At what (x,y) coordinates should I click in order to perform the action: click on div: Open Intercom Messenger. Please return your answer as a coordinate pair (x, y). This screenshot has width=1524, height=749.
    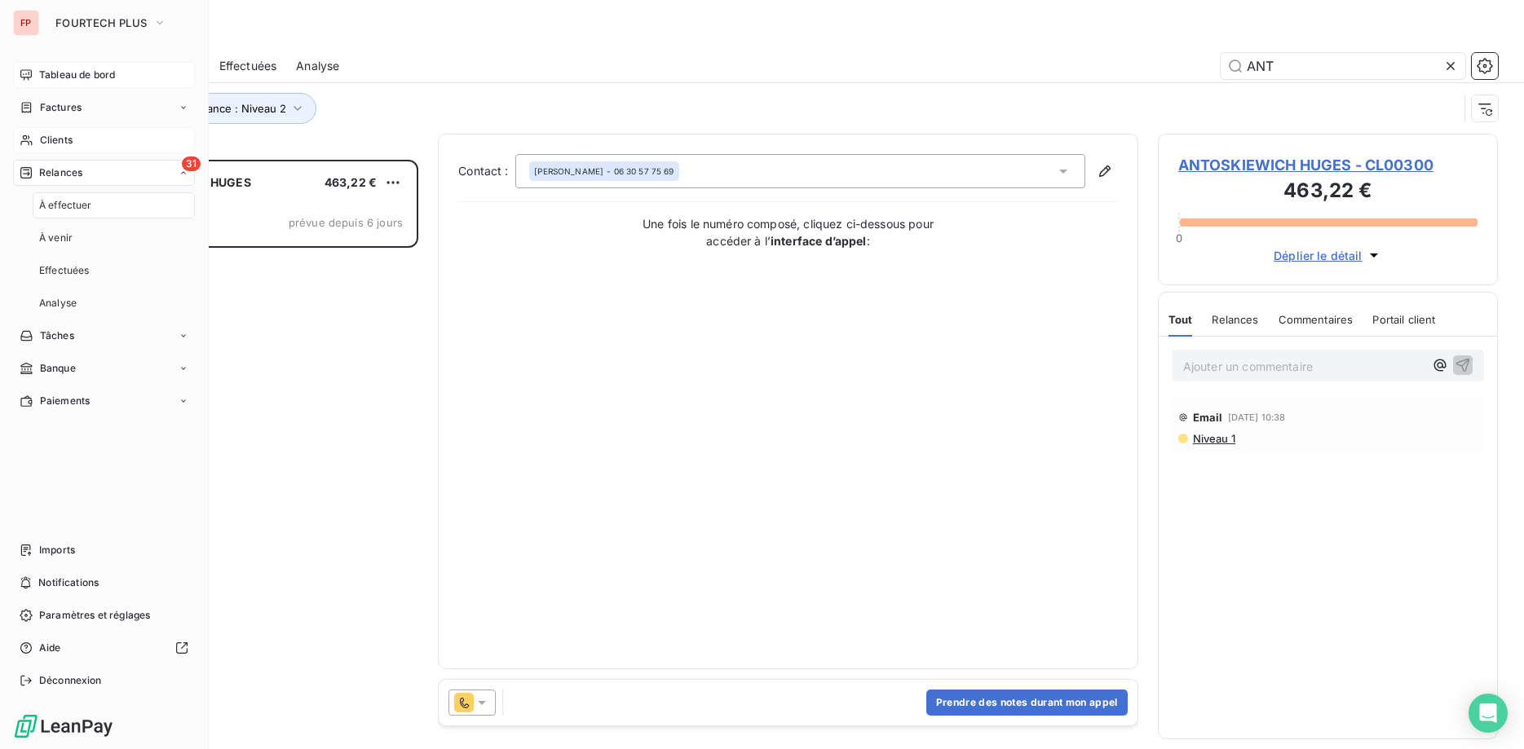
    Looking at the image, I should click on (1488, 714).